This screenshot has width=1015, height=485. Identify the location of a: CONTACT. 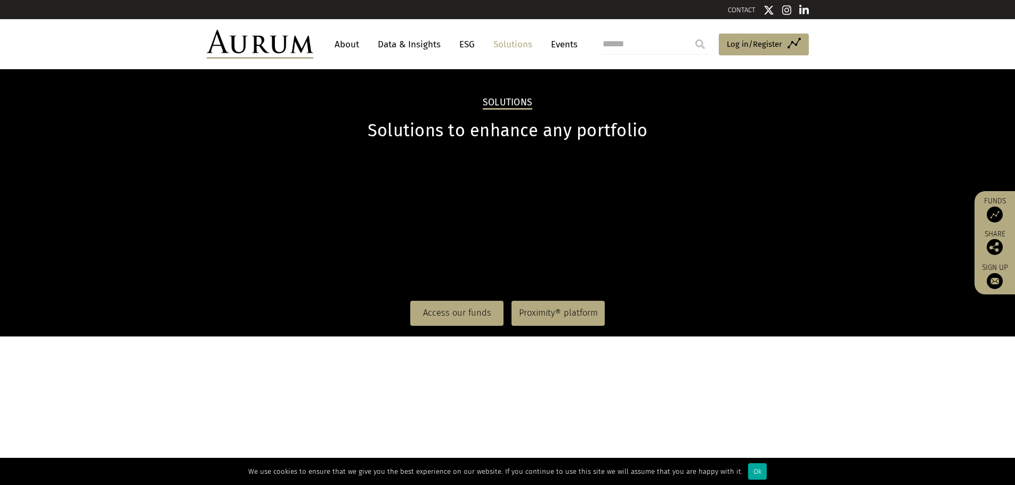
(742, 10).